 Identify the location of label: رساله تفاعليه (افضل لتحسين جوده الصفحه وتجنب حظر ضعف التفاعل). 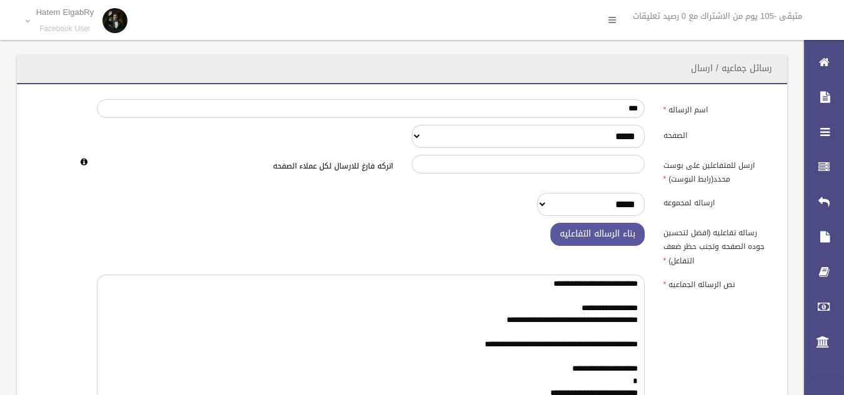
(717, 245).